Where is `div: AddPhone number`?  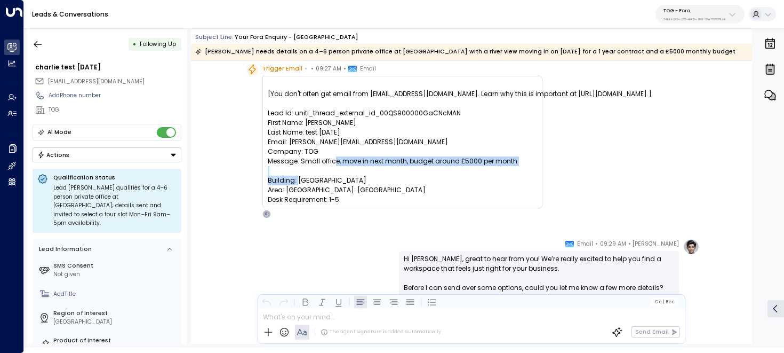 div: AddPhone number is located at coordinates (115, 96).